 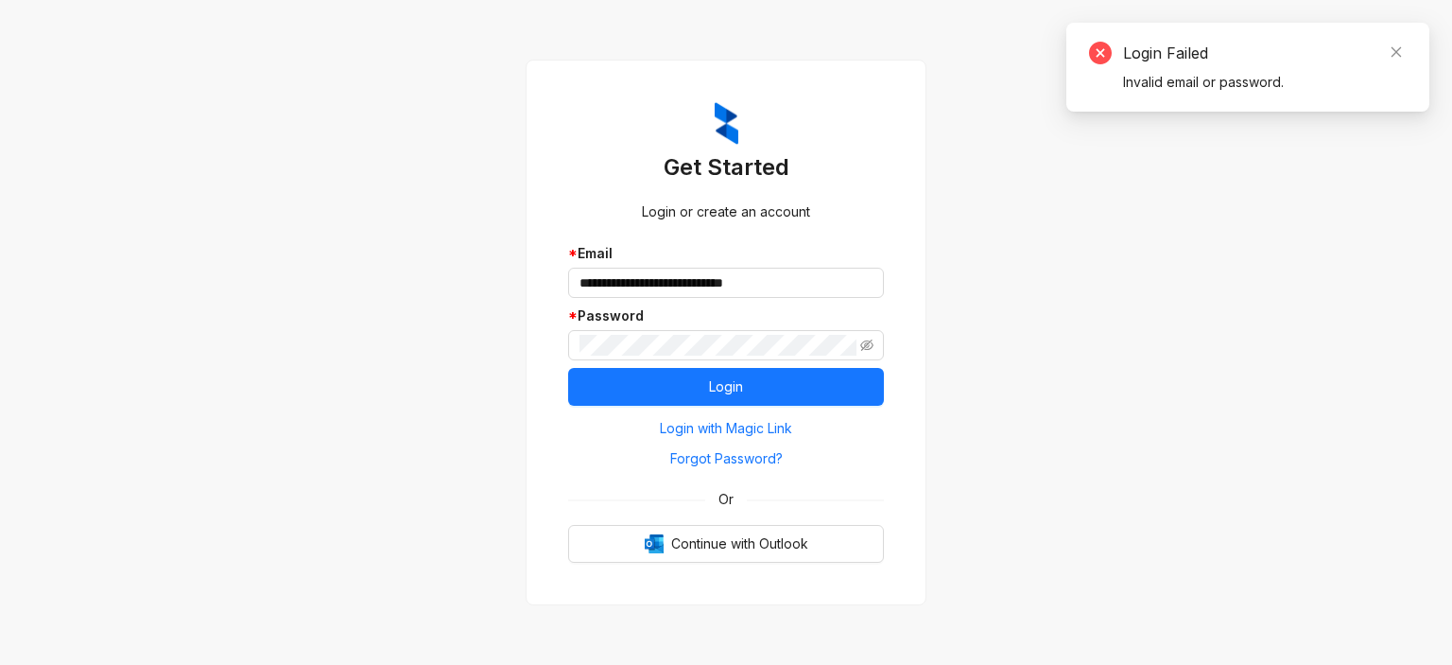 What do you see at coordinates (739, 544) in the screenshot?
I see `span: Continue with Outlook` at bounding box center [739, 544].